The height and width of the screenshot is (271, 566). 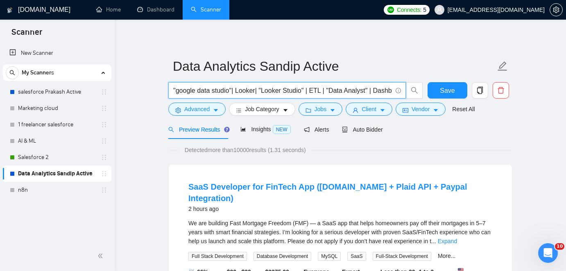 I want to click on span: double-left, so click(x=101, y=256).